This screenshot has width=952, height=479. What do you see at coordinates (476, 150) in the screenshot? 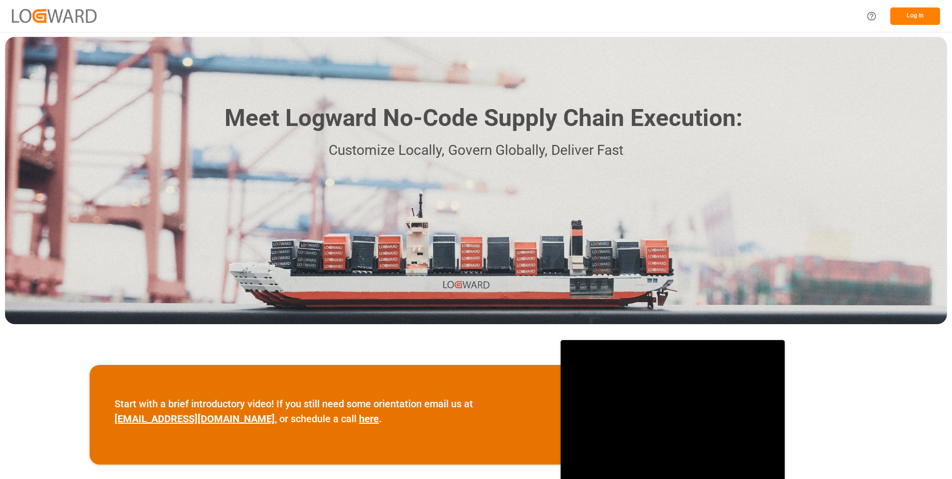
I see `p: Customize Locally, Govern Globally, Deliver Fast` at bounding box center [476, 150].